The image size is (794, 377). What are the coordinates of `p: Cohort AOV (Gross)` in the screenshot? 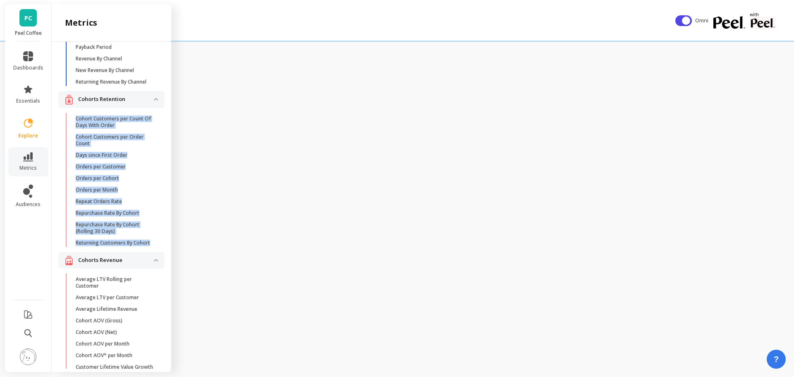 It's located at (99, 320).